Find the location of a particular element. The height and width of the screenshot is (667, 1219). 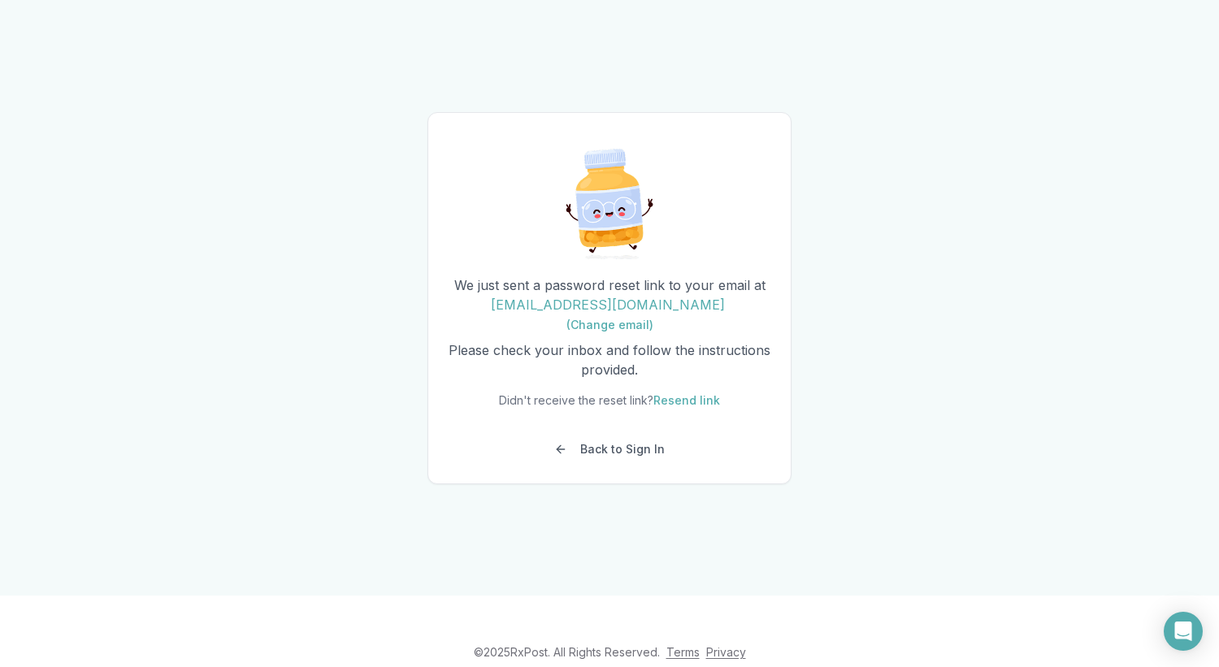

a: Terms is located at coordinates (683, 652).